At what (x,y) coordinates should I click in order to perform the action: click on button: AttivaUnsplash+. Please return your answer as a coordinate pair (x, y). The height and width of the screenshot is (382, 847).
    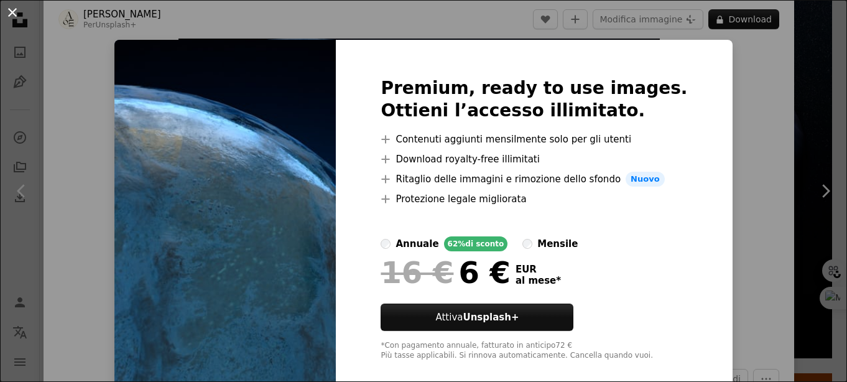
    Looking at the image, I should click on (477, 317).